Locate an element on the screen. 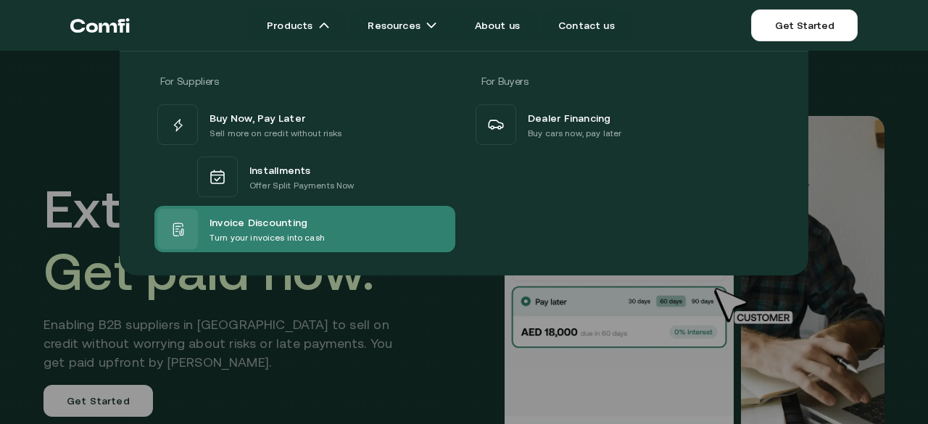  a: Resourcesarrow icons is located at coordinates (402, 25).